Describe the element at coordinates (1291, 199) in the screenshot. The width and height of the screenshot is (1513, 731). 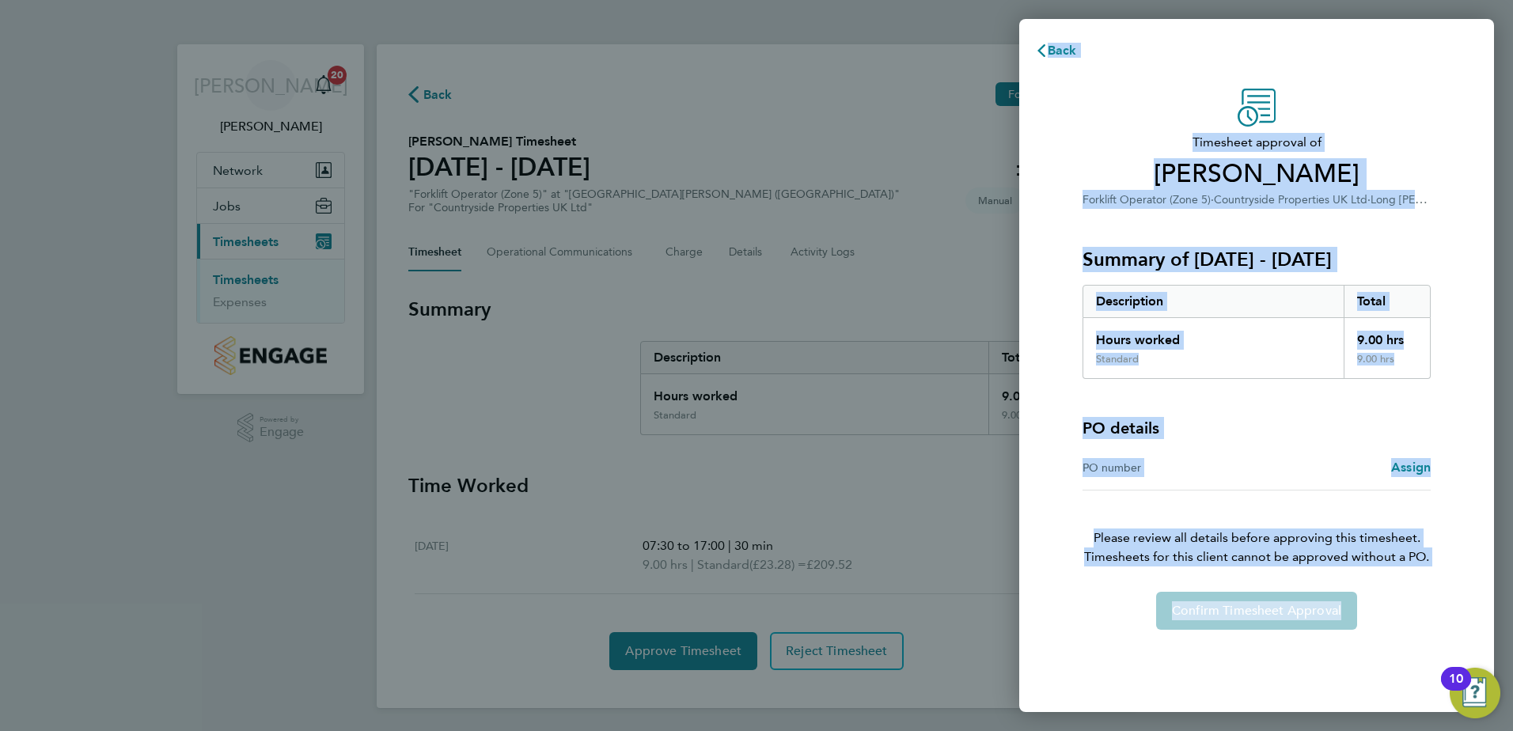
I see `span: Countryside Properties UK Ltd` at that location.